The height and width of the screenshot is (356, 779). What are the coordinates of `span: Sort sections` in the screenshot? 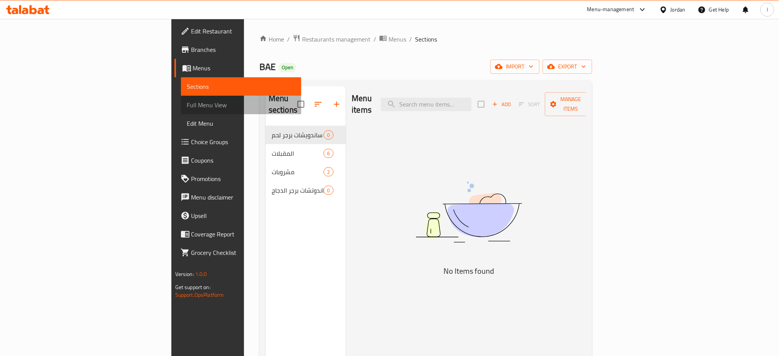 It's located at (318, 104).